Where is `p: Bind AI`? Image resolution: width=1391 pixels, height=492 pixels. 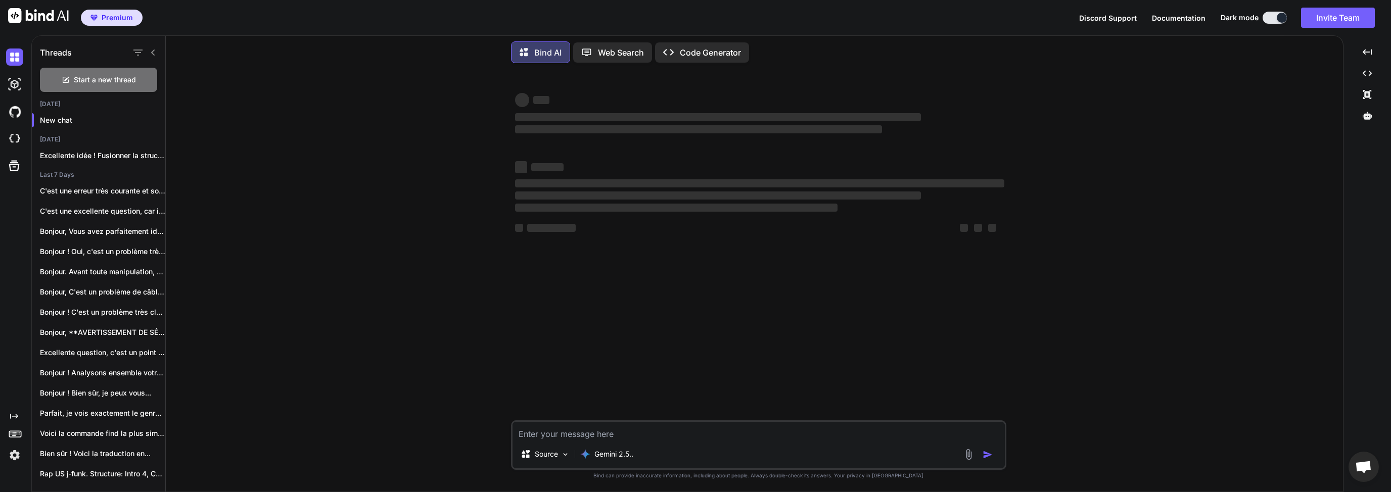
p: Bind AI is located at coordinates (548, 53).